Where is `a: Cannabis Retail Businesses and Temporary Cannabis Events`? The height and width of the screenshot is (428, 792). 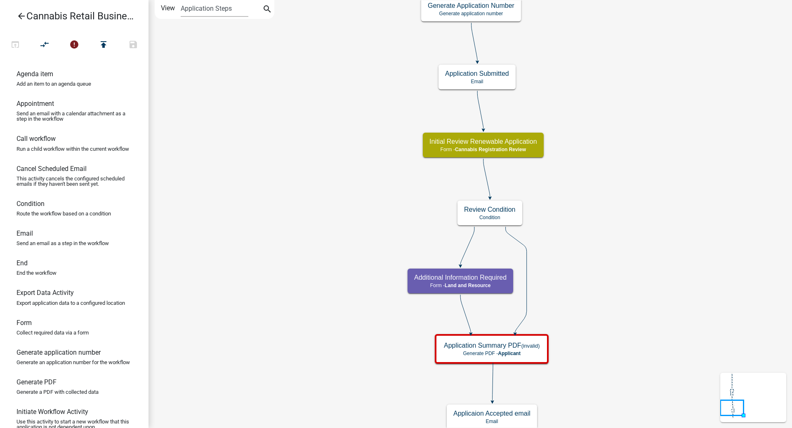
a: Cannabis Retail Businesses and Temporary Cannabis Events is located at coordinates (71, 16).